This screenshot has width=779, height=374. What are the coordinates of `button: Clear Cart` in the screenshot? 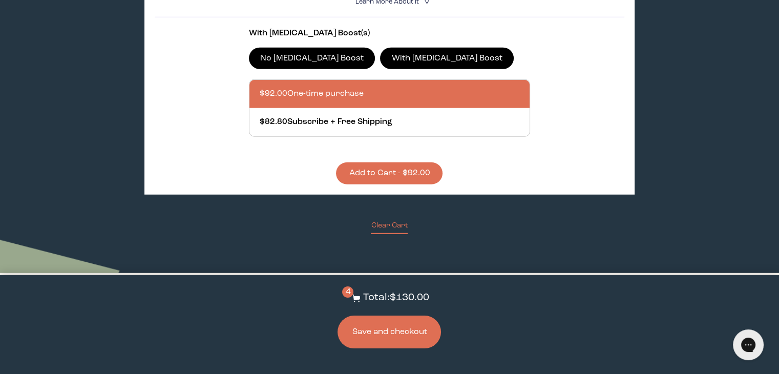 It's located at (389, 227).